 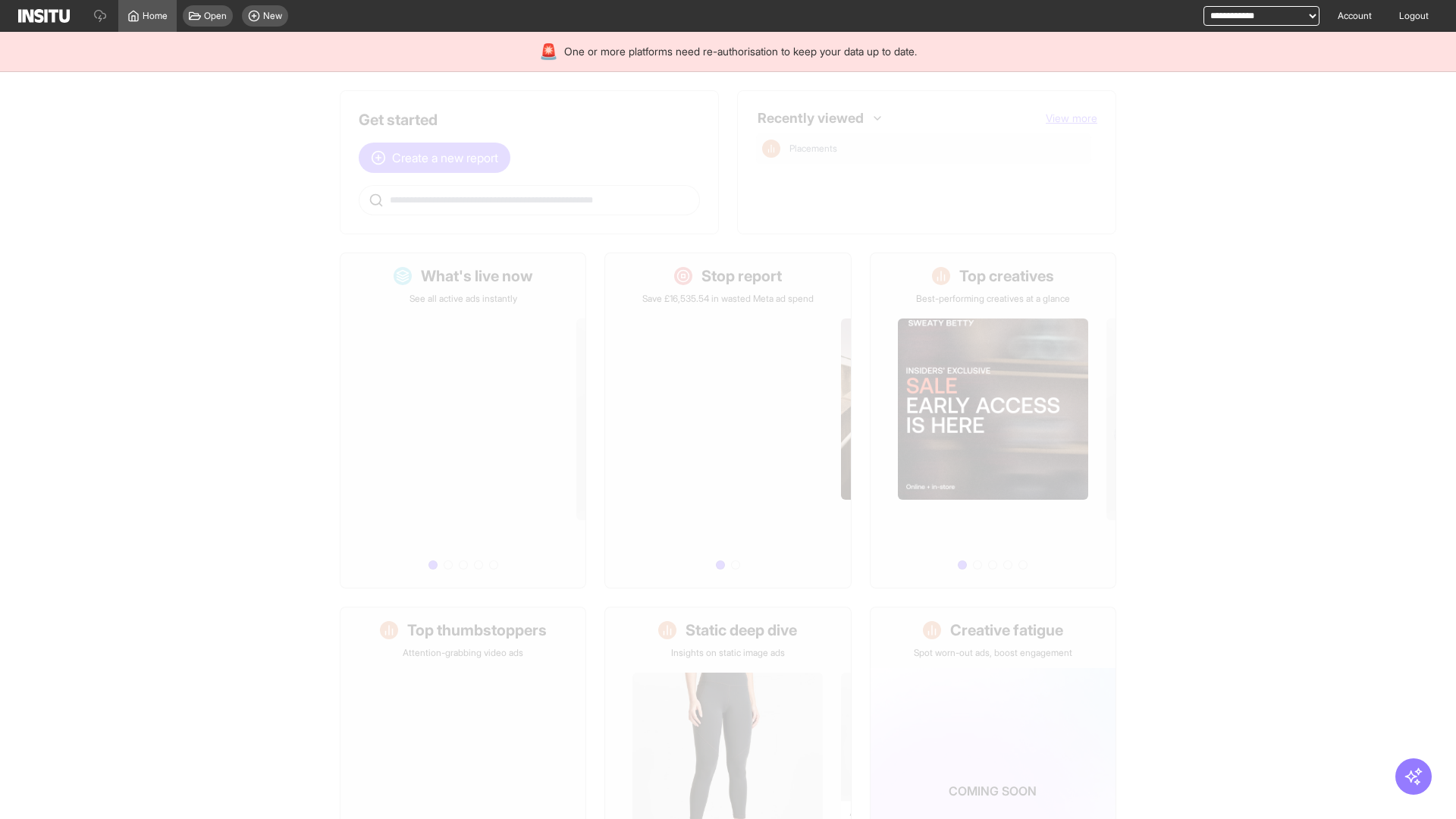 What do you see at coordinates (741, 52) in the screenshot?
I see `span: One or more platforms need re-authorisation to keep your data up to date.` at bounding box center [741, 52].